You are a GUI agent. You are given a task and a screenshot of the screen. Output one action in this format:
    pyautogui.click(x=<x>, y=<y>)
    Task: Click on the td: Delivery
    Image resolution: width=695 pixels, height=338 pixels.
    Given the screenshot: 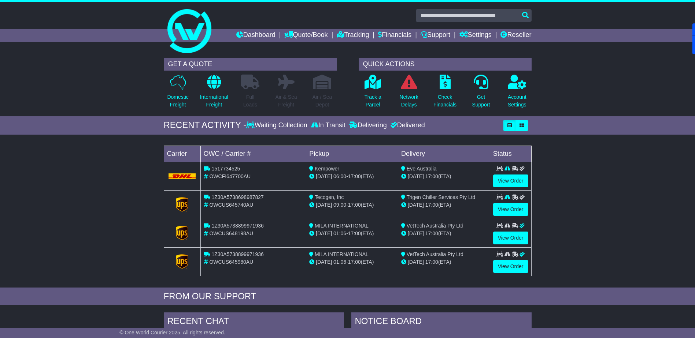 What is the action you would take?
    pyautogui.click(x=443, y=154)
    